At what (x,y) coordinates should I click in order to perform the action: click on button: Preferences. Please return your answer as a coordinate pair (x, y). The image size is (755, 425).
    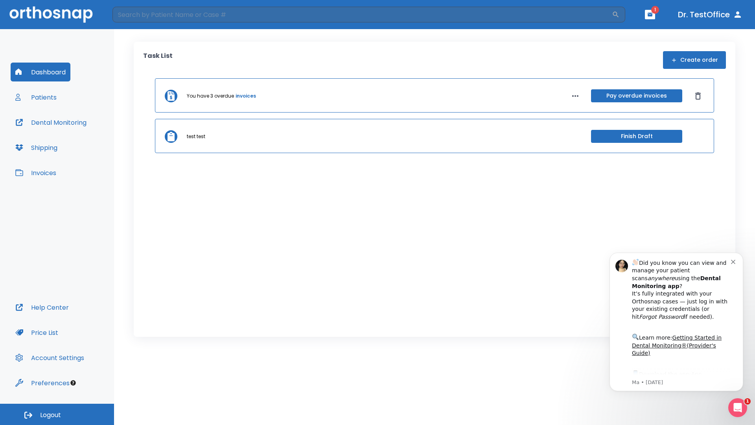
    Looking at the image, I should click on (42, 382).